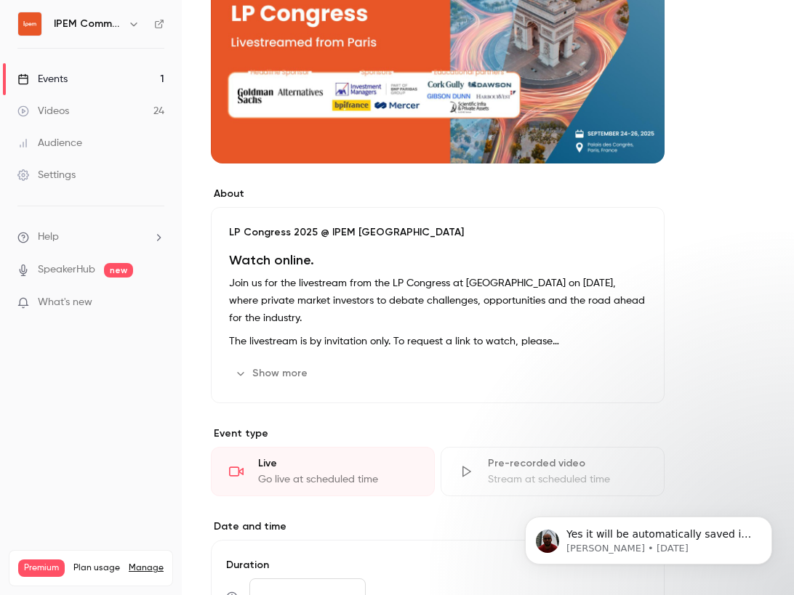 The image size is (794, 595). I want to click on img: Profile image for Salim, so click(44, 55).